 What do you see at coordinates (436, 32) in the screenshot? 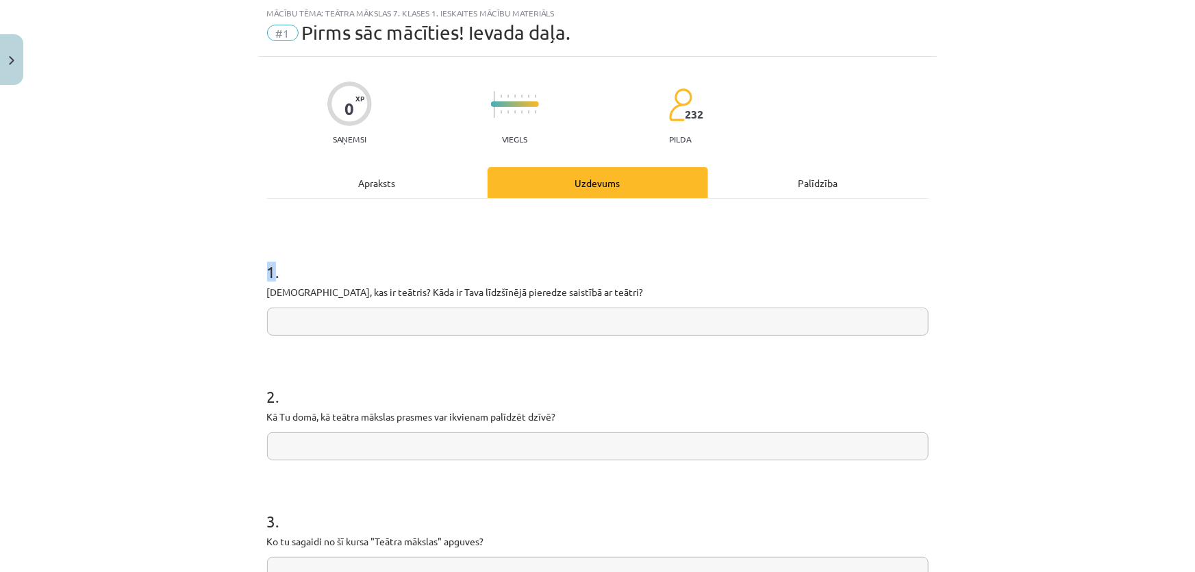
I see `span: Pirms sāc mācīties! Ievada daļa.` at bounding box center [436, 32].